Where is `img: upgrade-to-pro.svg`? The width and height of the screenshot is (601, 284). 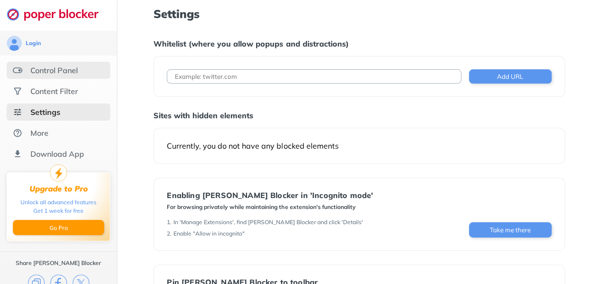 img: upgrade-to-pro.svg is located at coordinates (58, 173).